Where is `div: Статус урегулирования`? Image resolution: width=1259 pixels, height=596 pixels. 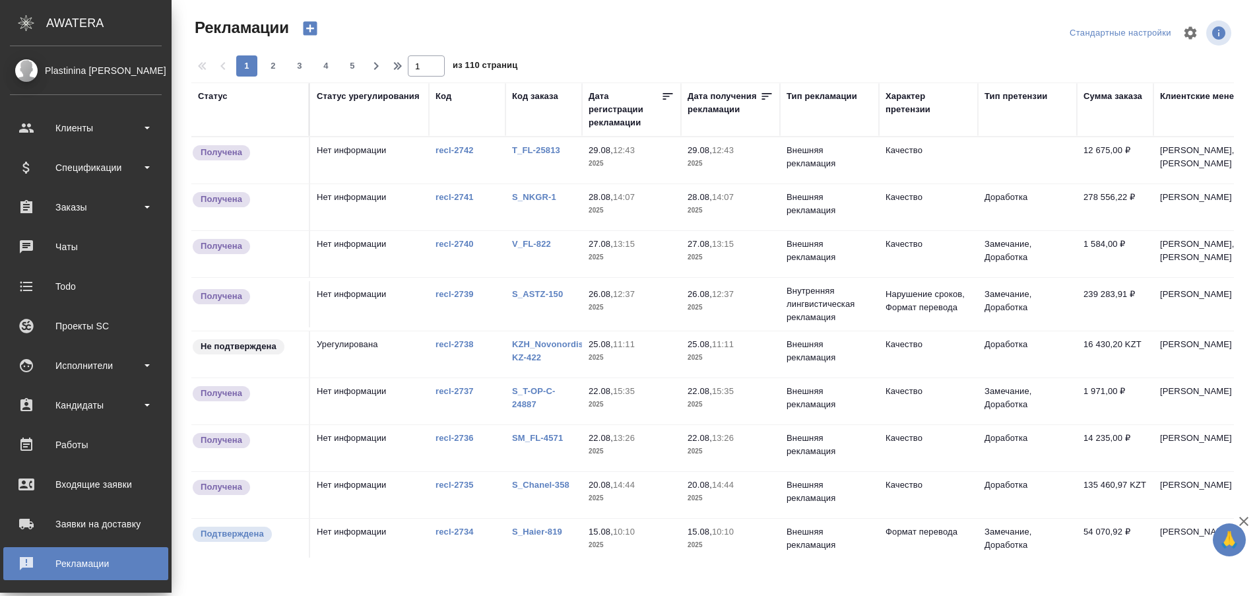 div: Статус урегулирования is located at coordinates (368, 96).